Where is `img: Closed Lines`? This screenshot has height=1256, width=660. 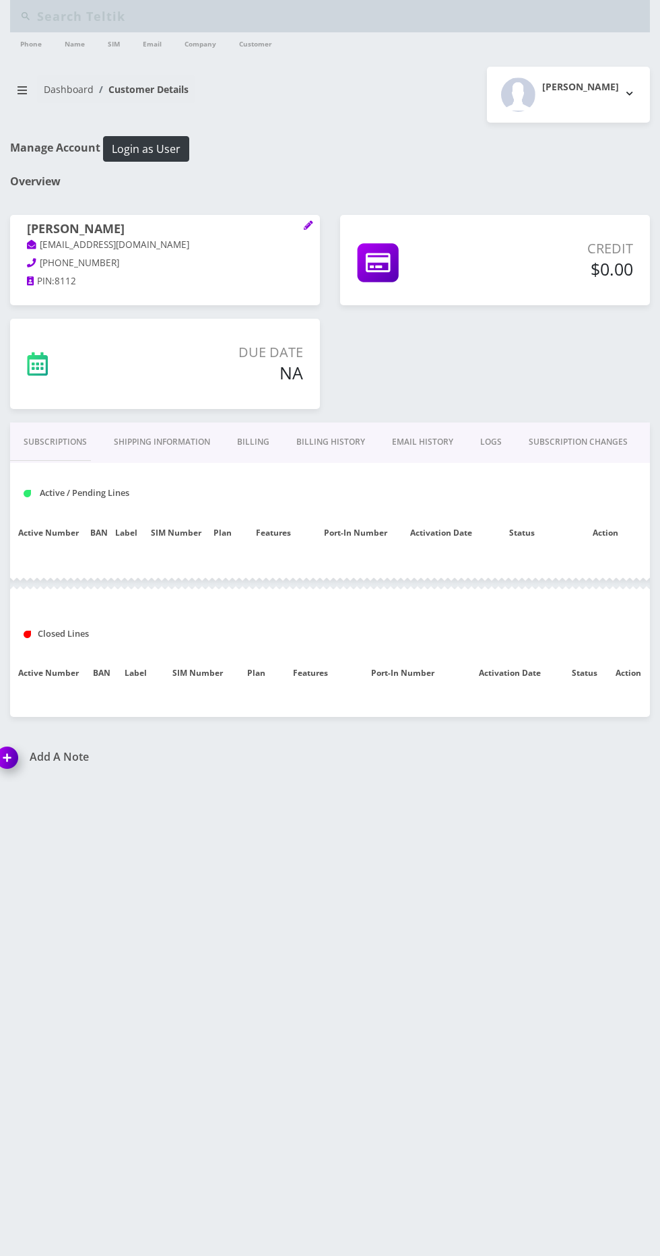
img: Closed Lines is located at coordinates (27, 634).